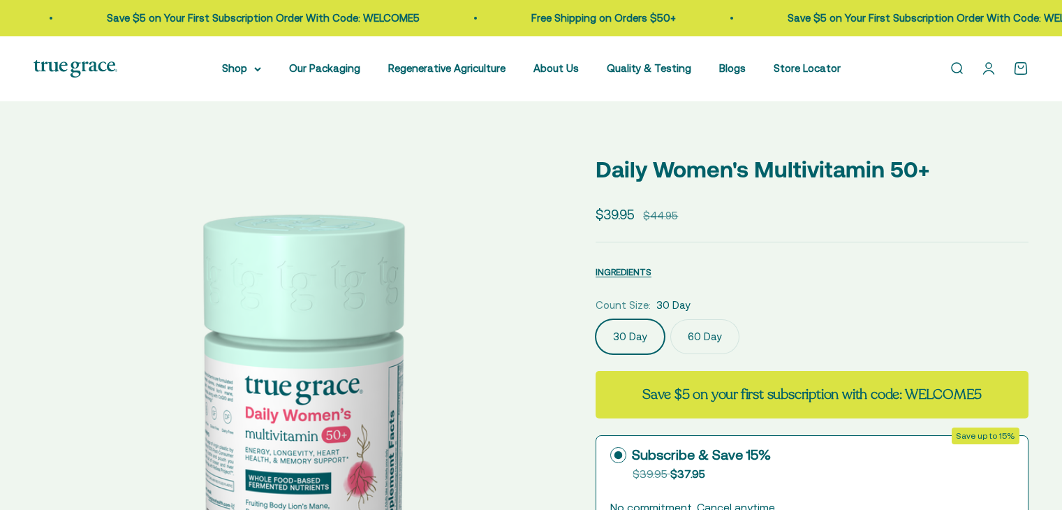 This screenshot has width=1062, height=510. I want to click on strong: Save $5 on your first subscription with code: WELCOME5, so click(812, 394).